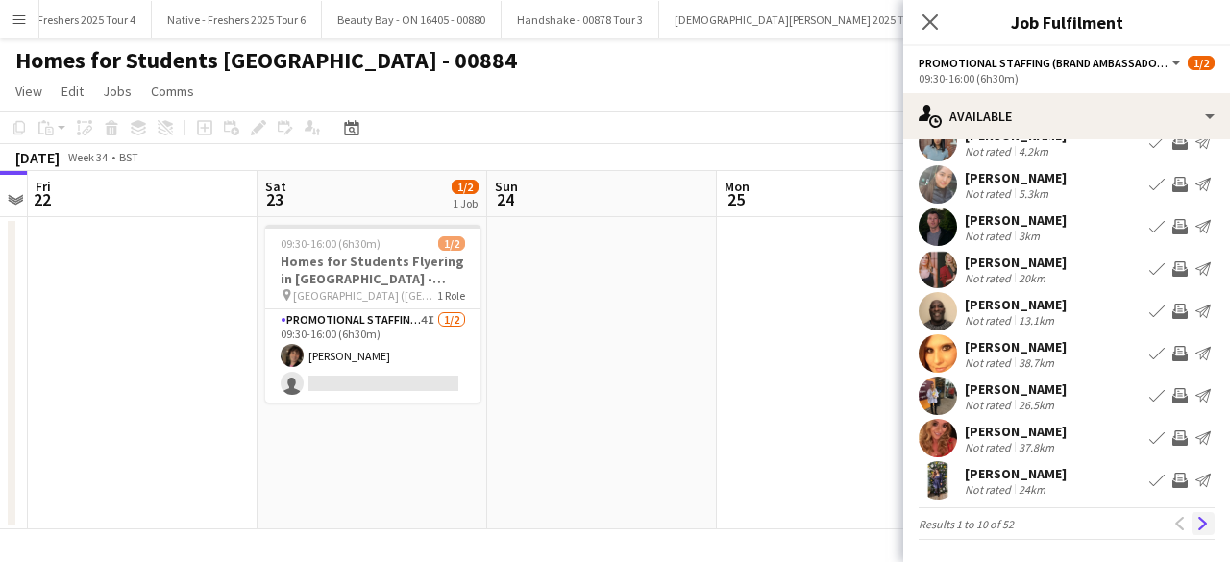  Describe the element at coordinates (129, 157) in the screenshot. I see `div: BST` at that location.